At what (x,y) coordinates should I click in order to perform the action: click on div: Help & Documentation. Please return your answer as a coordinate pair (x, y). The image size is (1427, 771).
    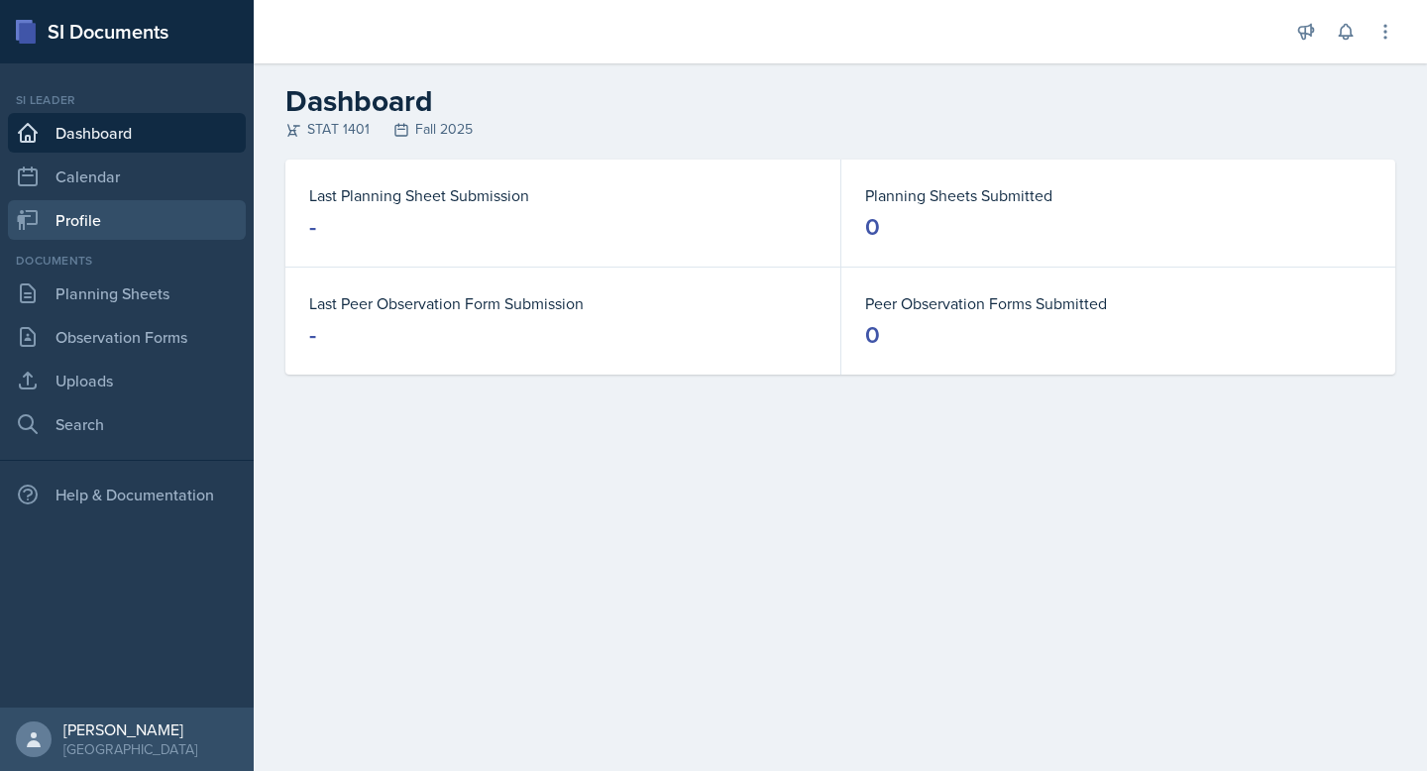
    Looking at the image, I should click on (127, 495).